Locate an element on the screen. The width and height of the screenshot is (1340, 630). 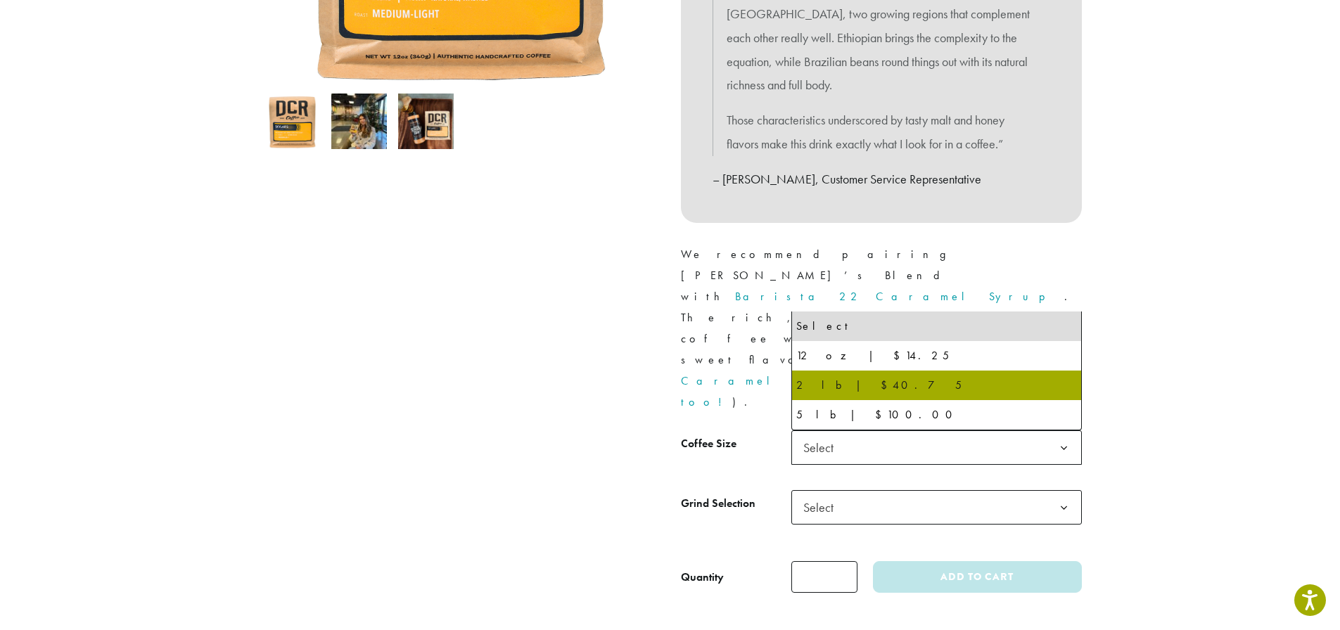
div: 5 lb | $100.00 is located at coordinates (936, 415).